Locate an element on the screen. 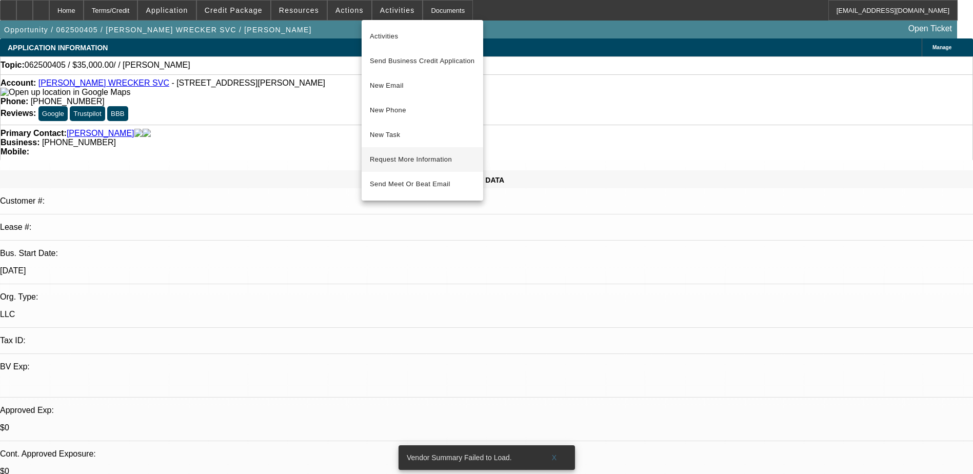 The width and height of the screenshot is (973, 474). span: New Phone is located at coordinates (422, 110).